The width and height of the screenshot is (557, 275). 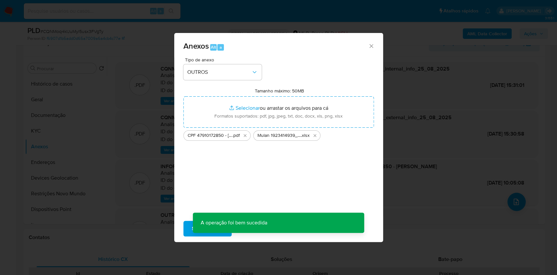 I want to click on span: .xlsx, so click(x=305, y=135).